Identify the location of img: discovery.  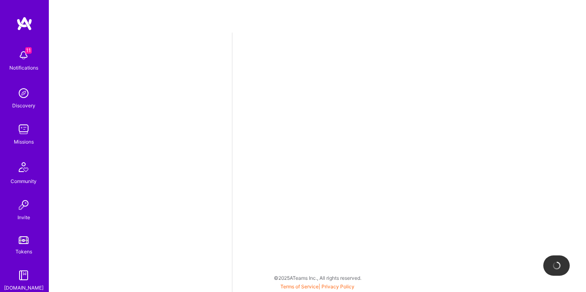
(24, 93).